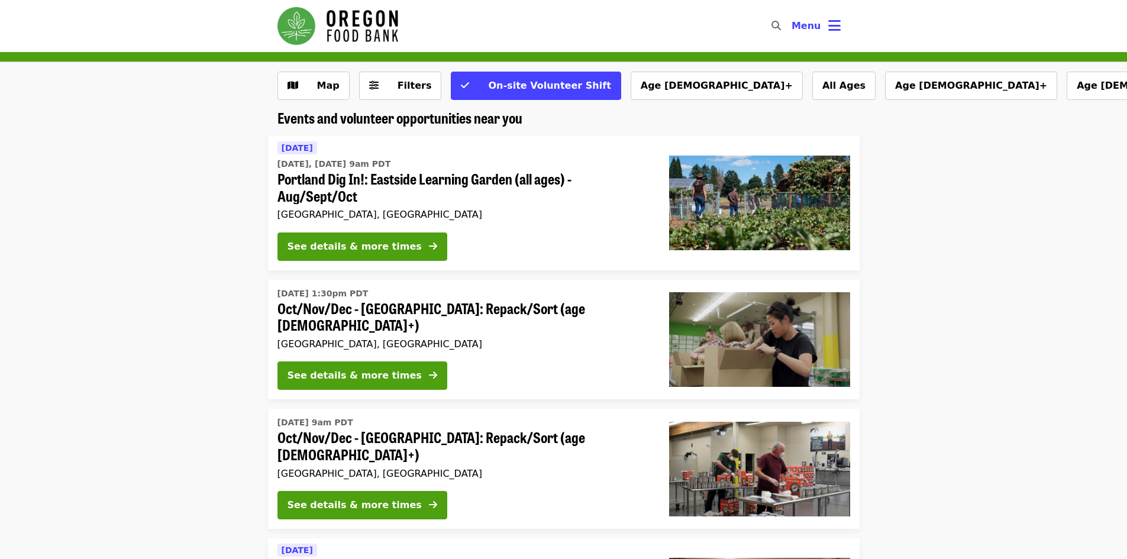 This screenshot has width=1127, height=559. What do you see at coordinates (400, 117) in the screenshot?
I see `span: Events and volunteer opportunities near you` at bounding box center [400, 117].